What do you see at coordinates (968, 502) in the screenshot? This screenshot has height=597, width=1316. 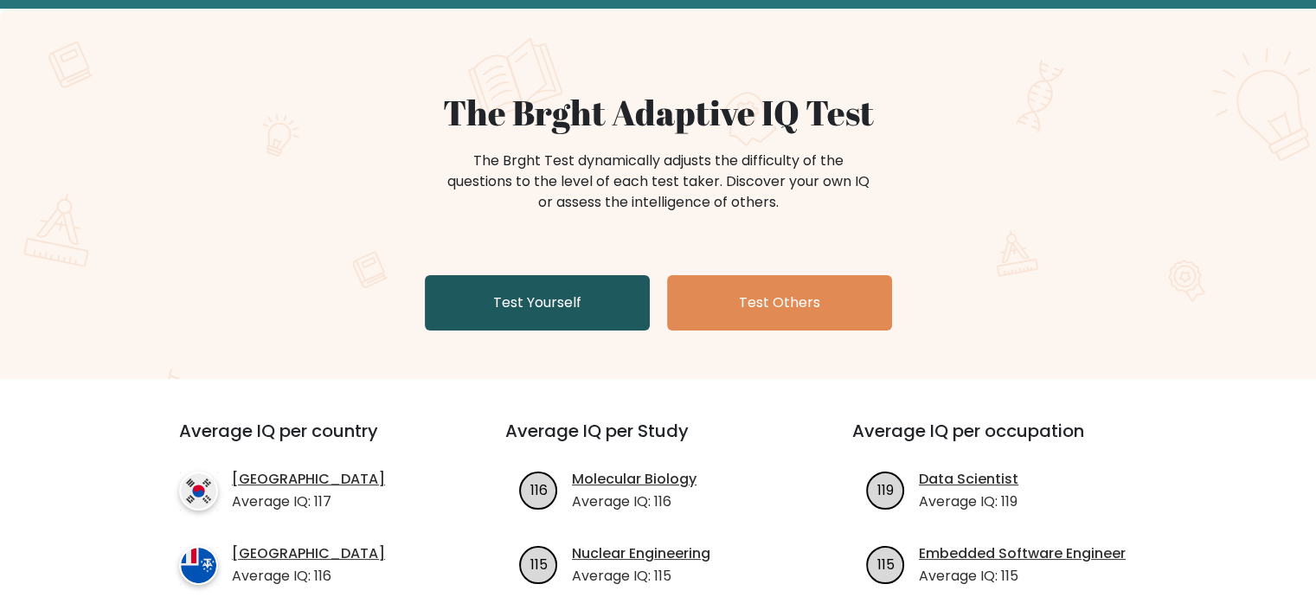 I see `p: Average IQ: 119` at bounding box center [968, 502].